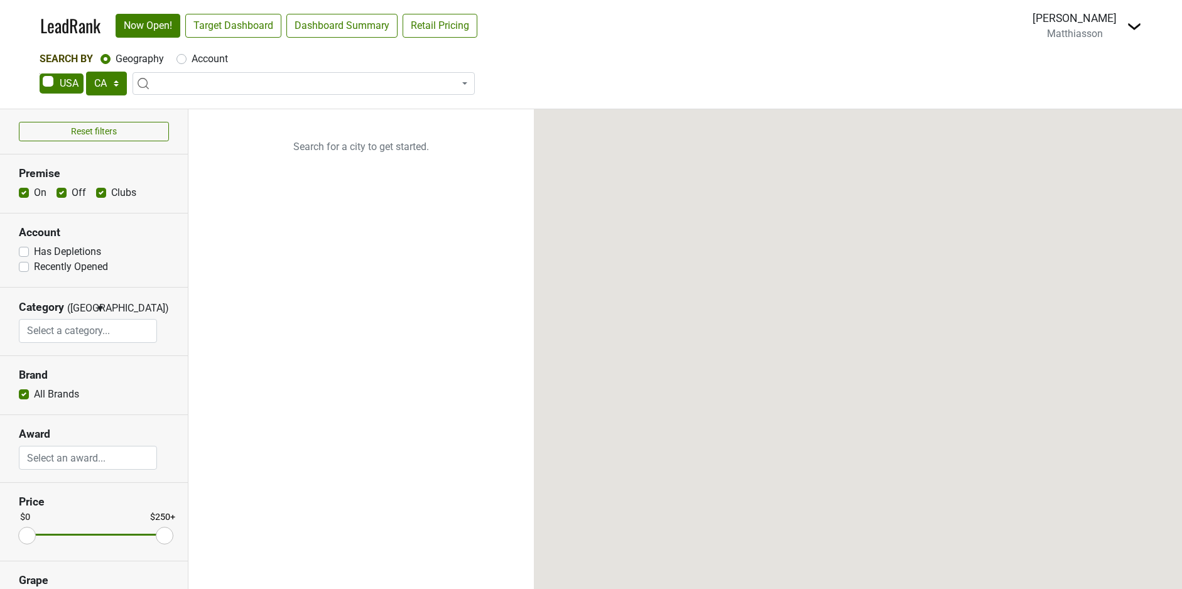  What do you see at coordinates (94, 502) in the screenshot?
I see `h3: Price` at bounding box center [94, 502].